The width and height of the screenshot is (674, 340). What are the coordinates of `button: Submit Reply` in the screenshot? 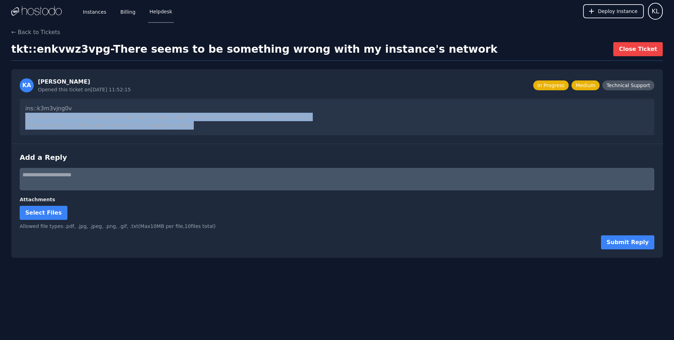 It's located at (628, 242).